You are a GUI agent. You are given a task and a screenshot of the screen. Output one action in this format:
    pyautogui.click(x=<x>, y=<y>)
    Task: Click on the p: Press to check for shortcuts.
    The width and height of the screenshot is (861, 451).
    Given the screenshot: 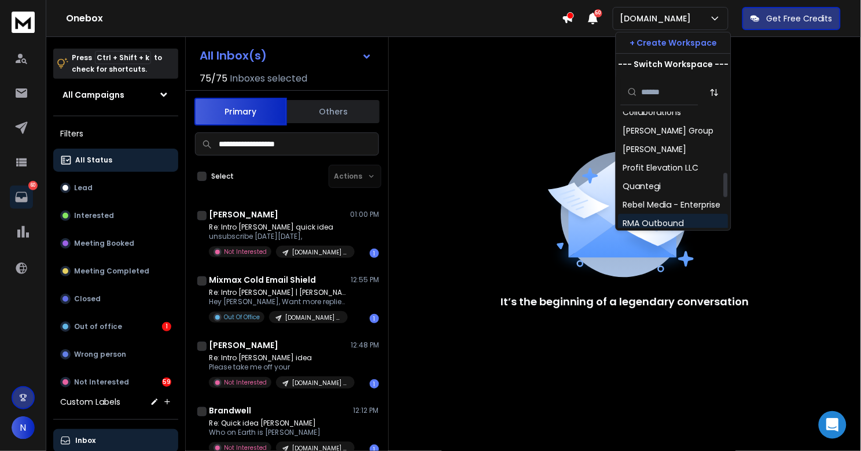 What is the action you would take?
    pyautogui.click(x=117, y=64)
    